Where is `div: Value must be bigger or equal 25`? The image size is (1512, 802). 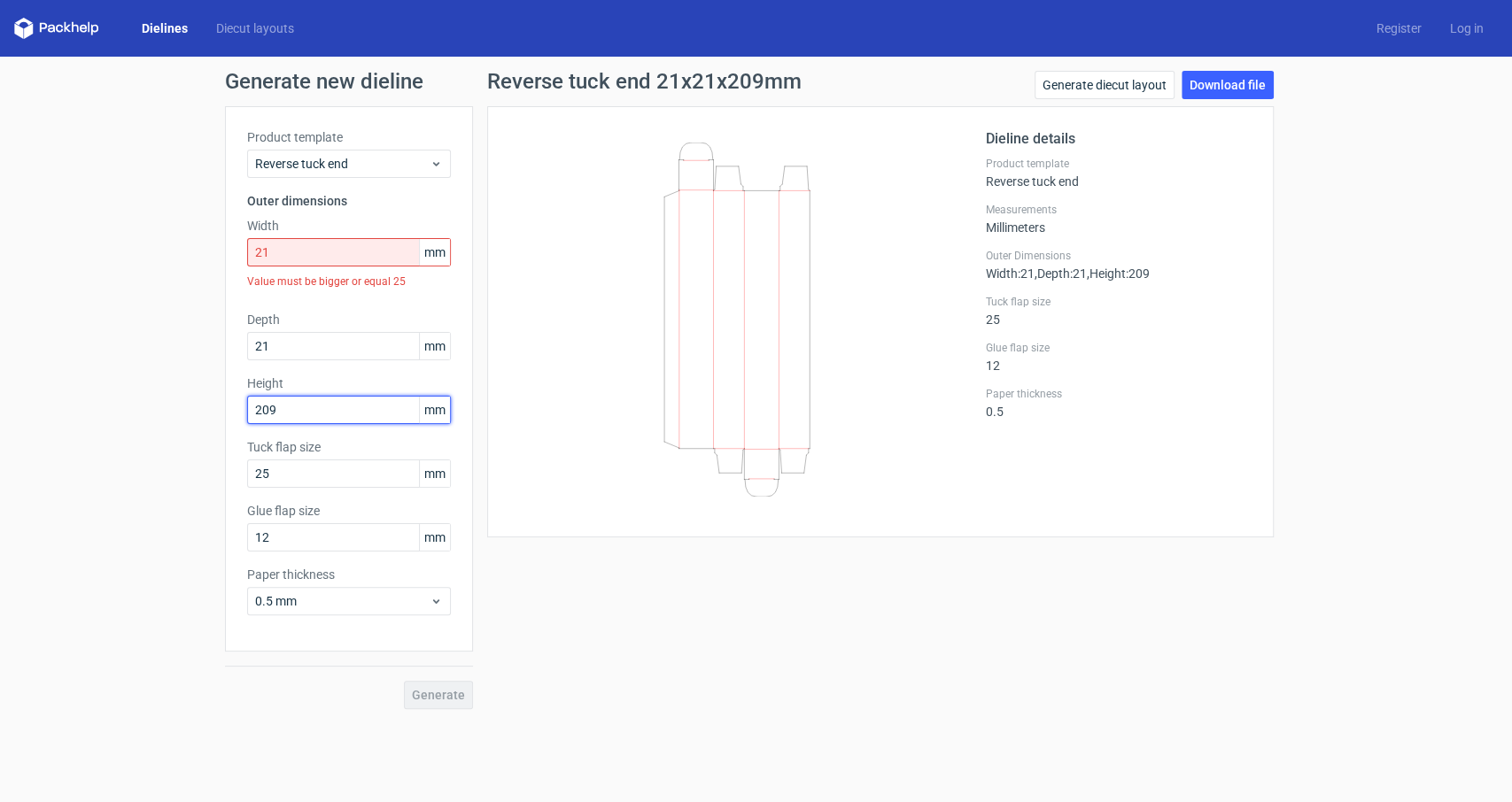 div: Value must be bigger or equal 25 is located at coordinates (348, 281).